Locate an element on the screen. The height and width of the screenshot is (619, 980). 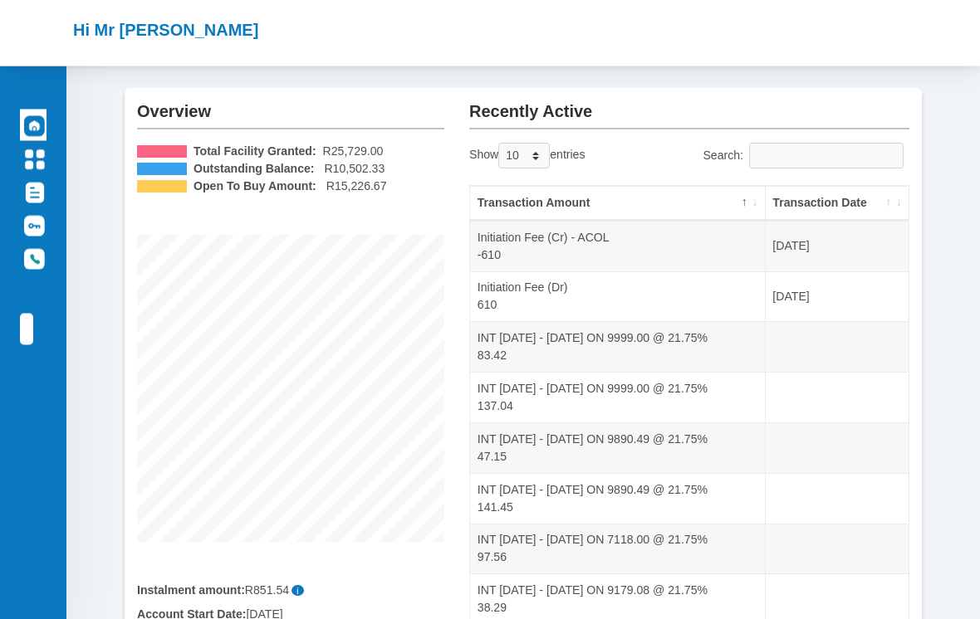
input: Search: is located at coordinates (826, 156).